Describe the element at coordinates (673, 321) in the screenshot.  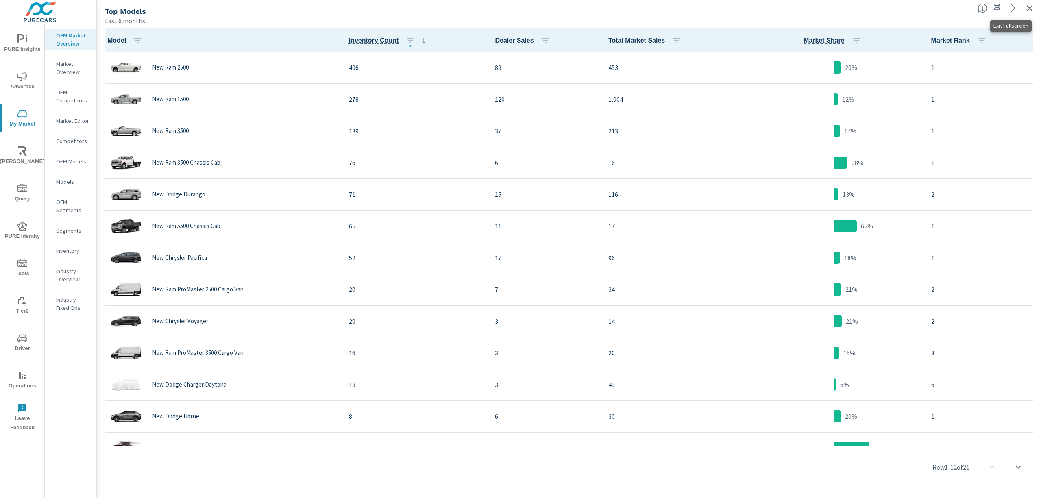
I see `p: 14` at that location.